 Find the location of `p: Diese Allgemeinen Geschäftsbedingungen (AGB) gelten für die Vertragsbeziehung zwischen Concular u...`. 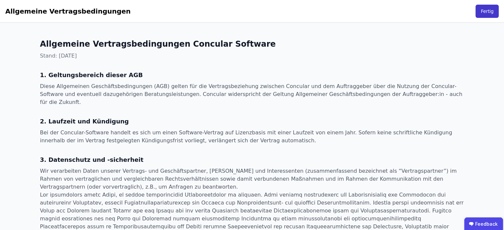

p: Diese Allgemeinen Geschäftsbedingungen (AGB) gelten für die Vertragsbeziehung zwischen Concular u... is located at coordinates (252, 94).